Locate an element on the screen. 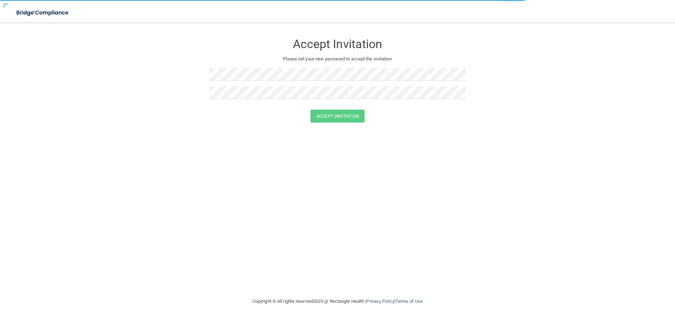 This screenshot has height=320, width=675. div: Copyright © All rights reserved 2025 @ Rectangle Health | | is located at coordinates (338, 302).